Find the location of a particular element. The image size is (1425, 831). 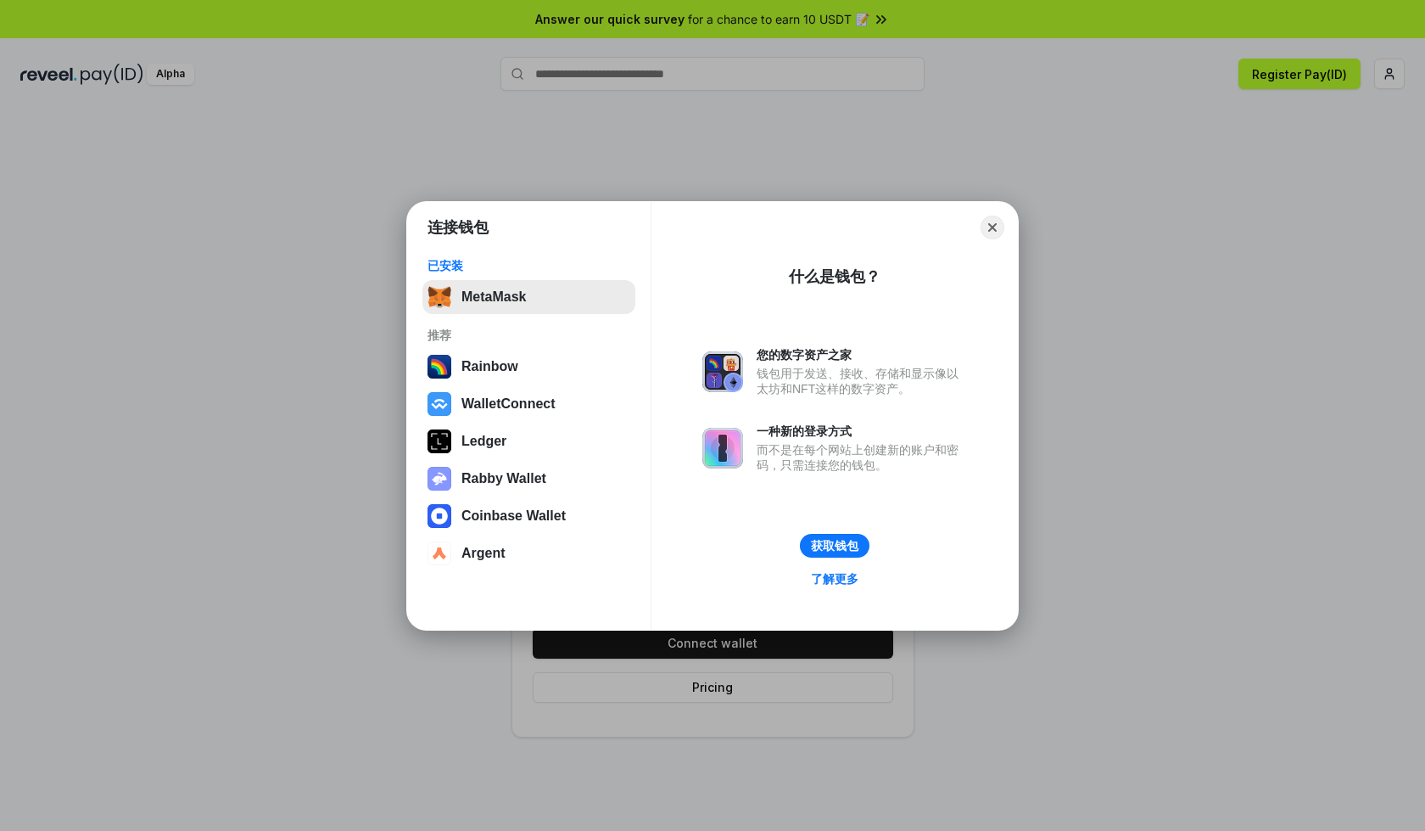

button: 获取钱包 is located at coordinates (835, 546).